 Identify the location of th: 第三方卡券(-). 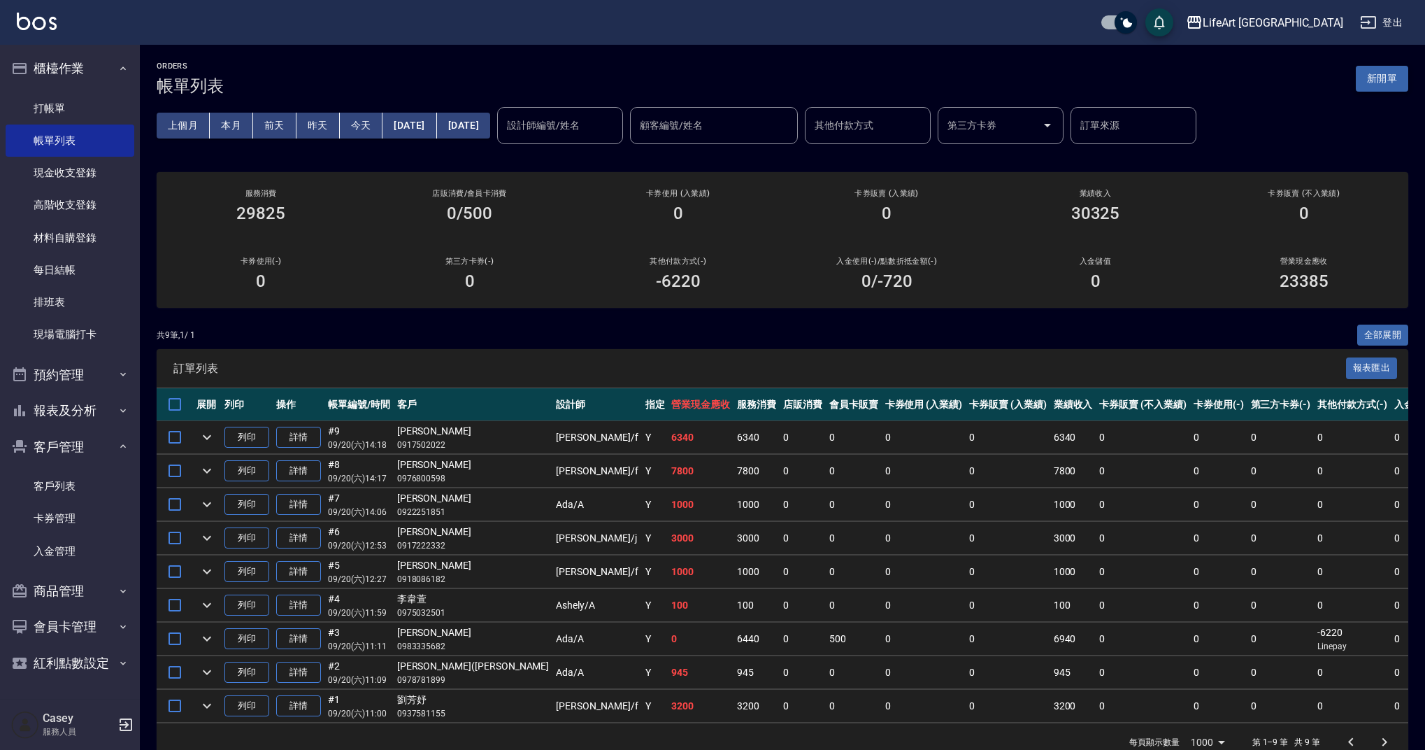
(1281, 404).